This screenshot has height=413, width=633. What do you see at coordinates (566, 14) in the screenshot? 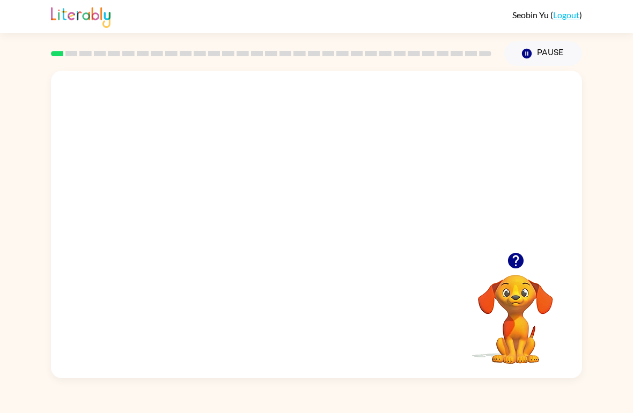
I see `a: Logout` at bounding box center [566, 14].